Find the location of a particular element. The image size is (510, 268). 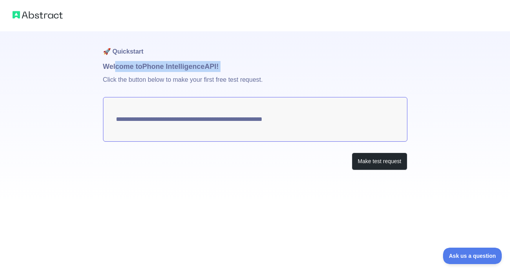

h1: Welcome to Phone Intelligence API! is located at coordinates (255, 67).